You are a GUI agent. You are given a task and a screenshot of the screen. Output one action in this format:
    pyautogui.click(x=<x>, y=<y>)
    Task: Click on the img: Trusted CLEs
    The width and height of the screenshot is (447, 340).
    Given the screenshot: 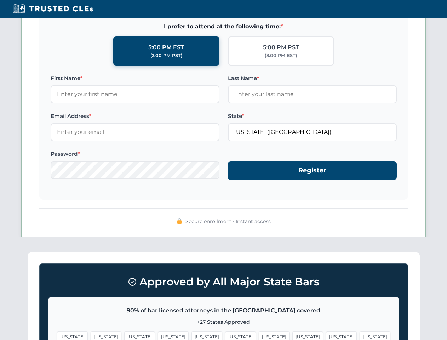 What is the action you would take?
    pyautogui.click(x=53, y=9)
    